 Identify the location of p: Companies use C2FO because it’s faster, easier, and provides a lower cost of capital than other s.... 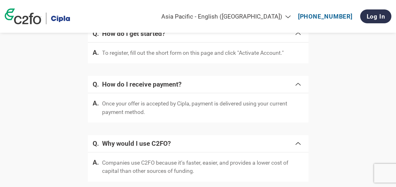
(203, 167).